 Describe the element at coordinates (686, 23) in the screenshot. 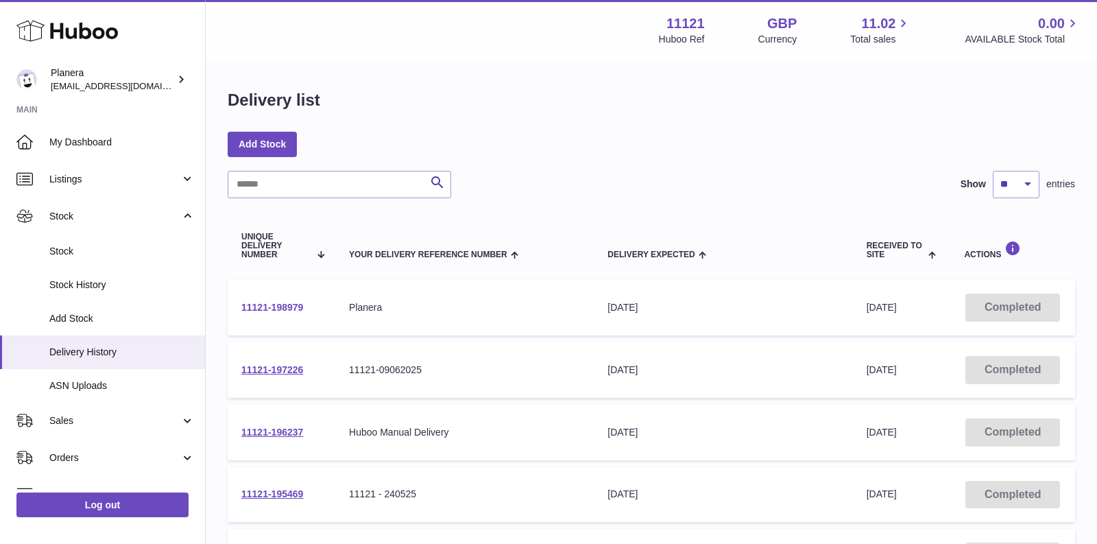

I see `strong: 11121` at that location.